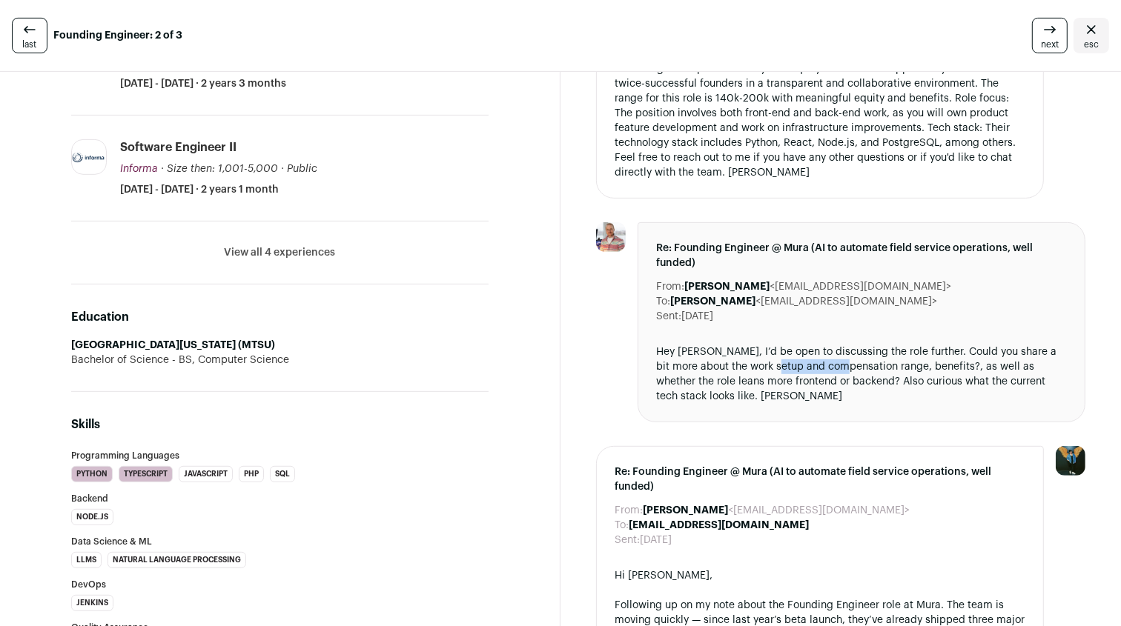  What do you see at coordinates (86, 560) in the screenshot?
I see `li: LLMs` at bounding box center [86, 560].